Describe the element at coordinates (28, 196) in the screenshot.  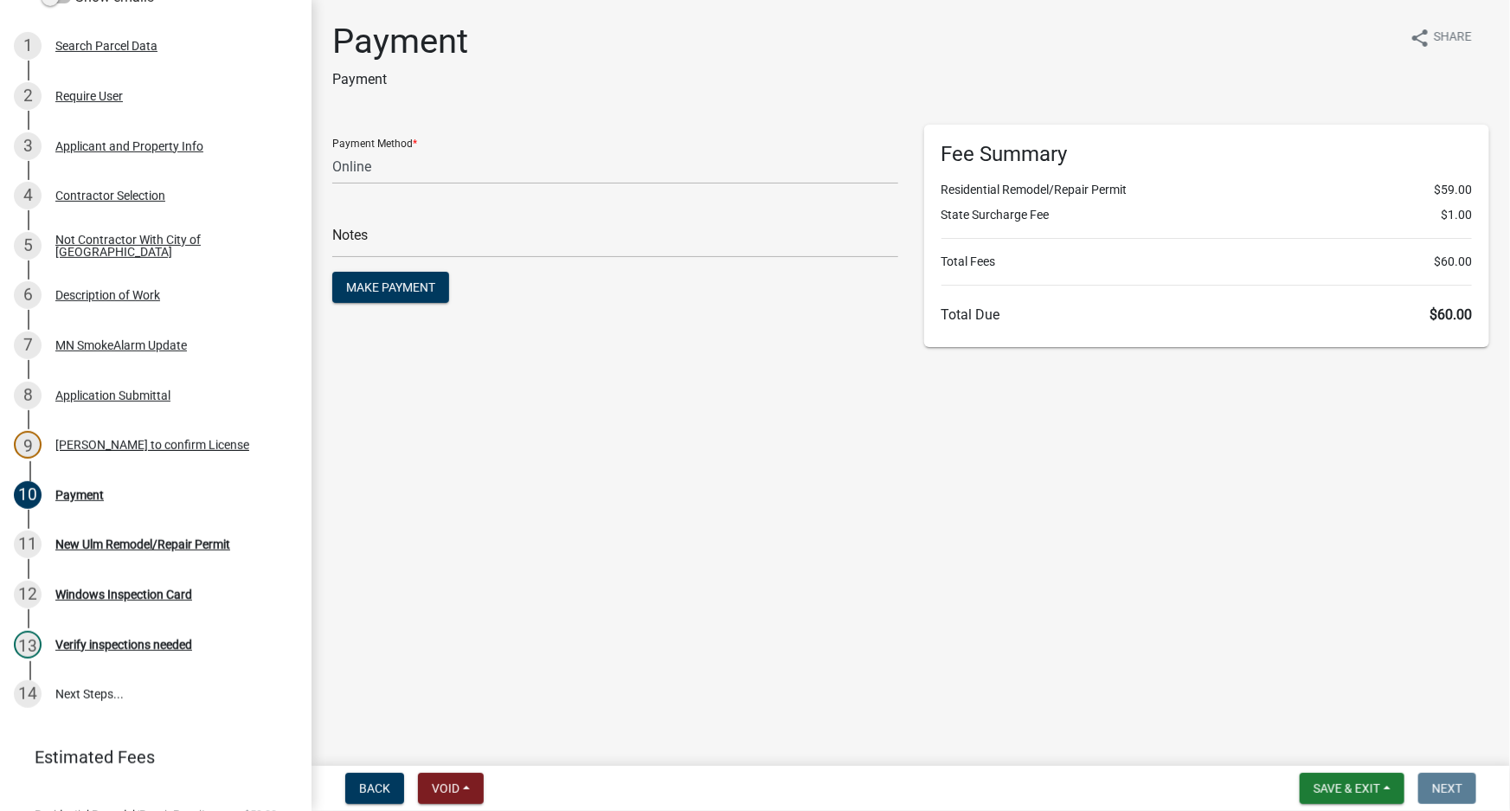
I see `div: 4` at that location.